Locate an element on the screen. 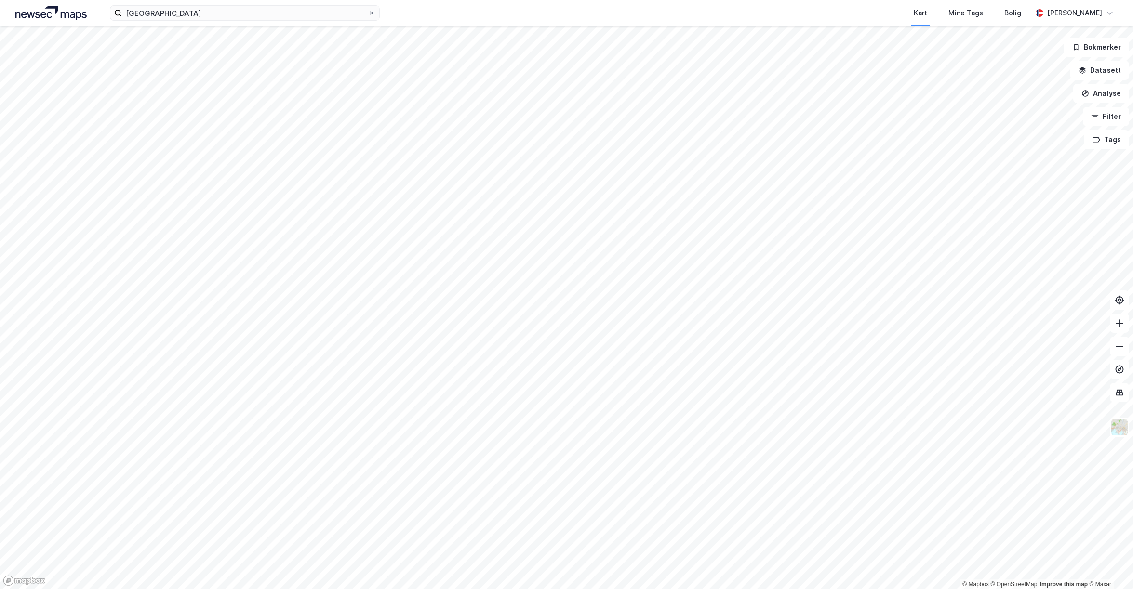 The height and width of the screenshot is (589, 1133). img: Z is located at coordinates (1120, 427).